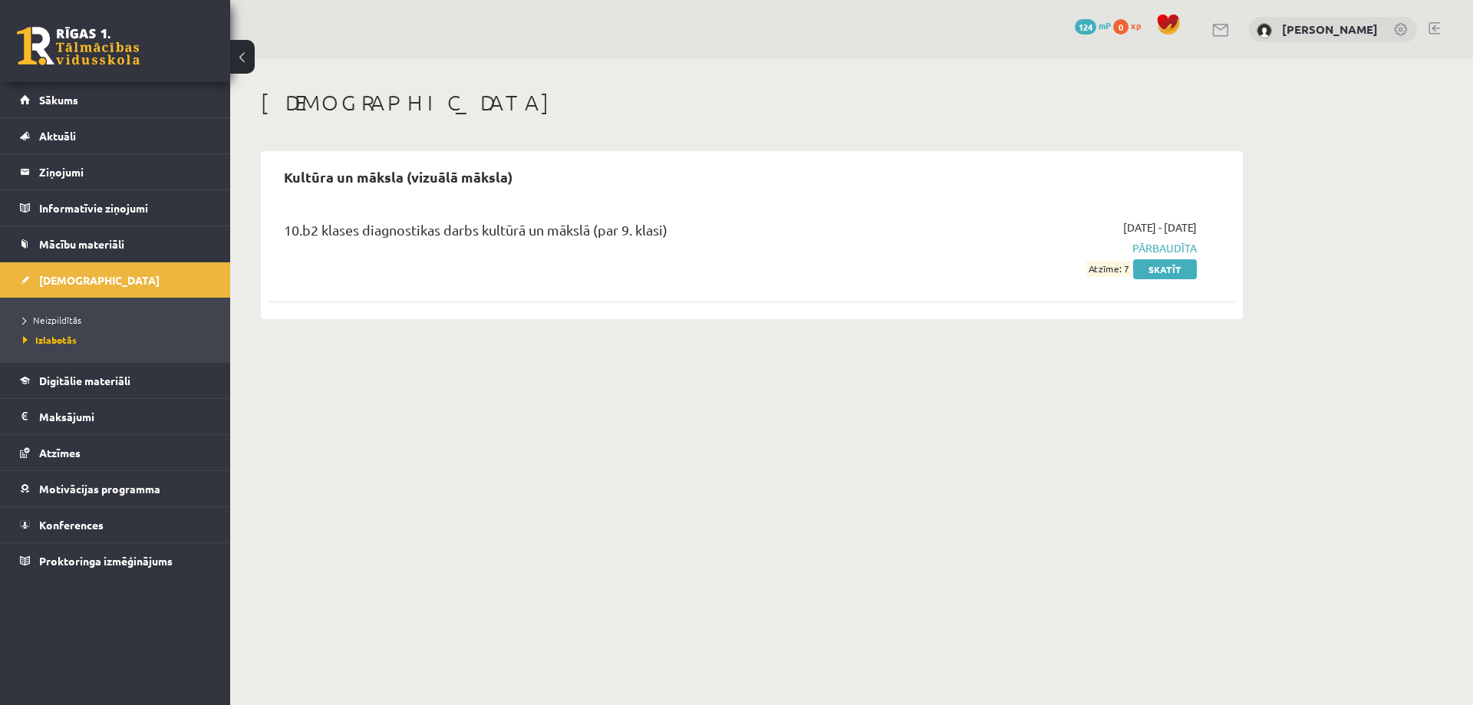  Describe the element at coordinates (71, 525) in the screenshot. I see `span: Konferences` at that location.